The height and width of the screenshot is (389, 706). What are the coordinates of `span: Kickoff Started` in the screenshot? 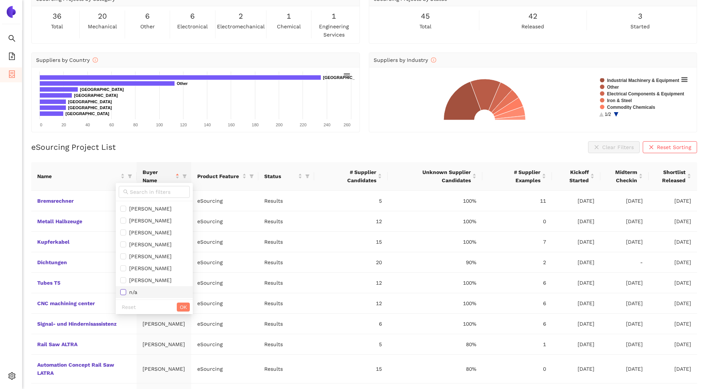 It's located at (573, 176).